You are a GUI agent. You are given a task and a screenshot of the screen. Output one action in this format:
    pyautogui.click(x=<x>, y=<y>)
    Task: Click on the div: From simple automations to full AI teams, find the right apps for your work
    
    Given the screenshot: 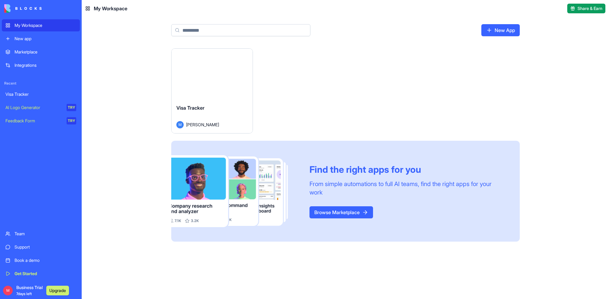 What is the action you would take?
    pyautogui.click(x=407, y=188)
    